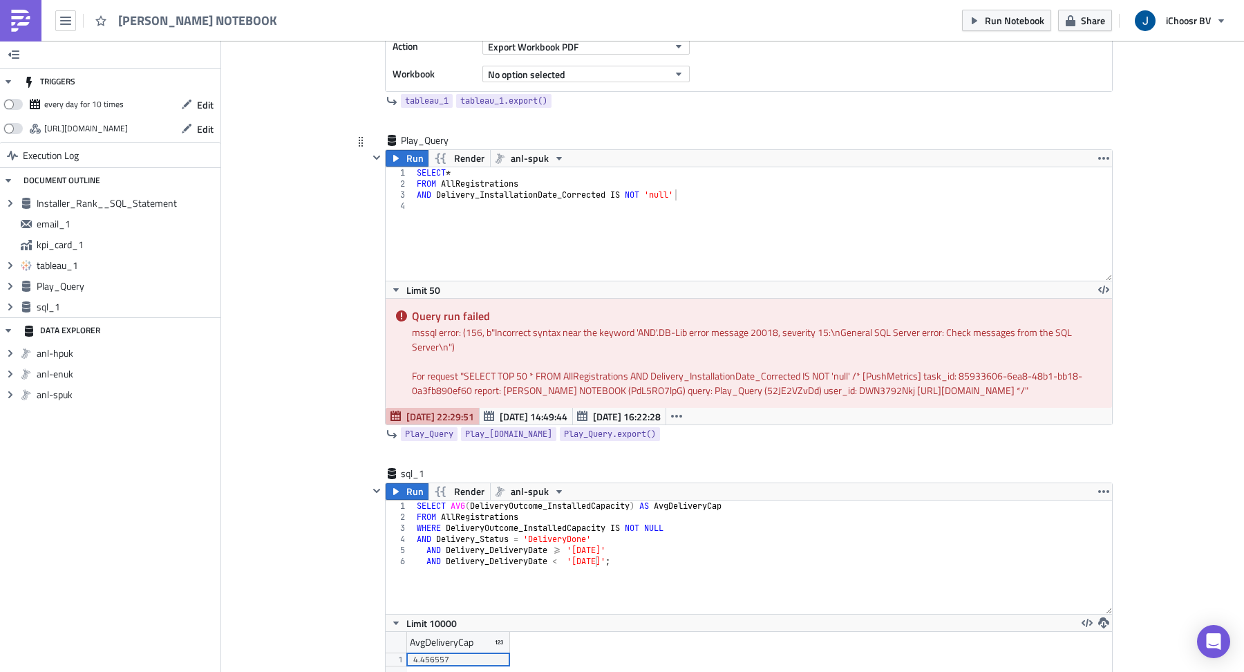 The height and width of the screenshot is (672, 1244). What do you see at coordinates (609, 434) in the screenshot?
I see `a: Play_Query.export()` at bounding box center [609, 434].